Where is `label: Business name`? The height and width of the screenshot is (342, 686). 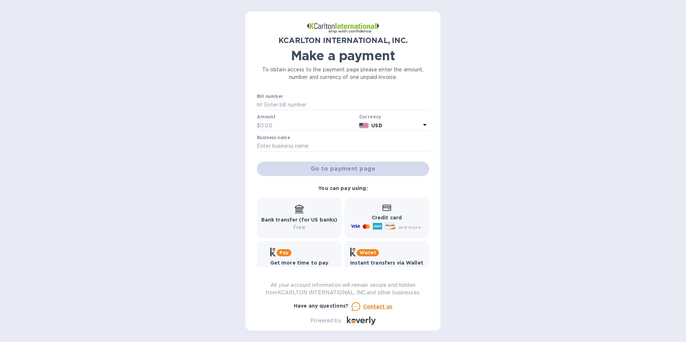 label: Business name is located at coordinates (273, 138).